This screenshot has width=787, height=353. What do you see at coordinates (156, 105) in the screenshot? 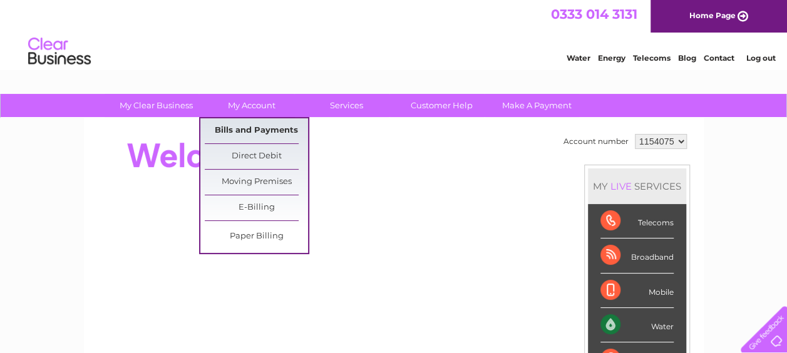
I see `a: My Clear Business` at bounding box center [156, 105].